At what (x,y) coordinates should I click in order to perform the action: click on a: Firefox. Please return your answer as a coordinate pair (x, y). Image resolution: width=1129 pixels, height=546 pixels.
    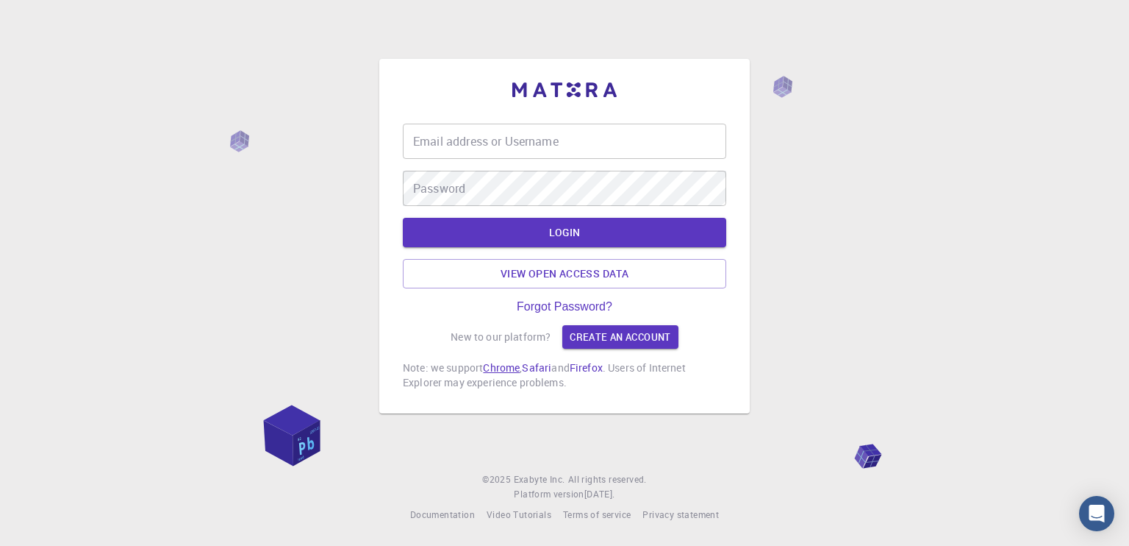
    Looking at the image, I should click on (586, 367).